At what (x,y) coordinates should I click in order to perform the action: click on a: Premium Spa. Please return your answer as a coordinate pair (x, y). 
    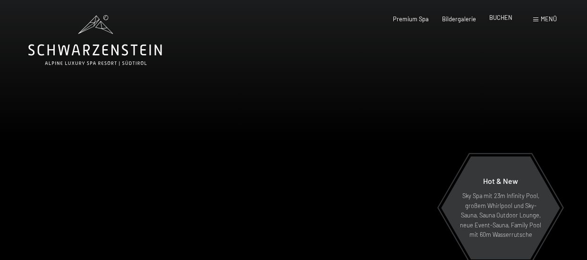
    Looking at the image, I should click on (411, 19).